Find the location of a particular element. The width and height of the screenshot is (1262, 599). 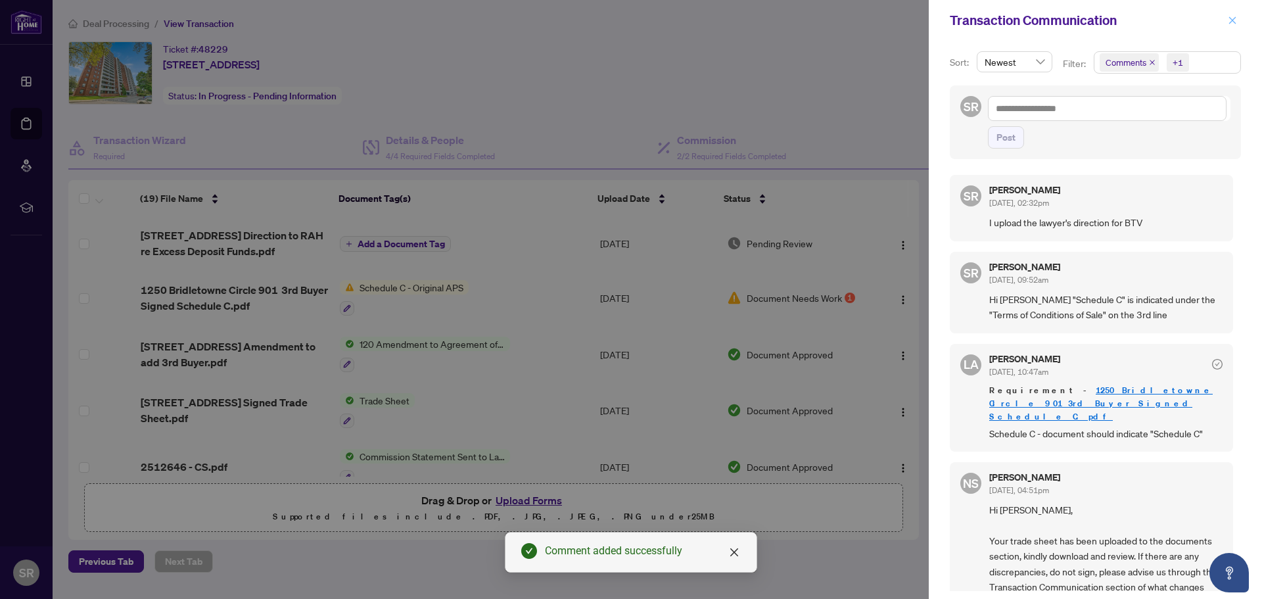

span: NS is located at coordinates (971, 483).